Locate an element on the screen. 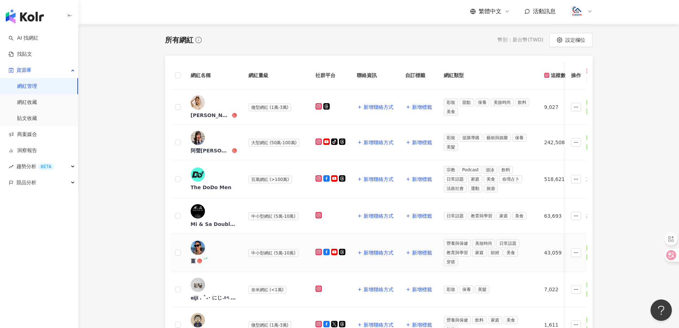 This screenshot has width=679, height=328. img: logo is located at coordinates (25, 16).